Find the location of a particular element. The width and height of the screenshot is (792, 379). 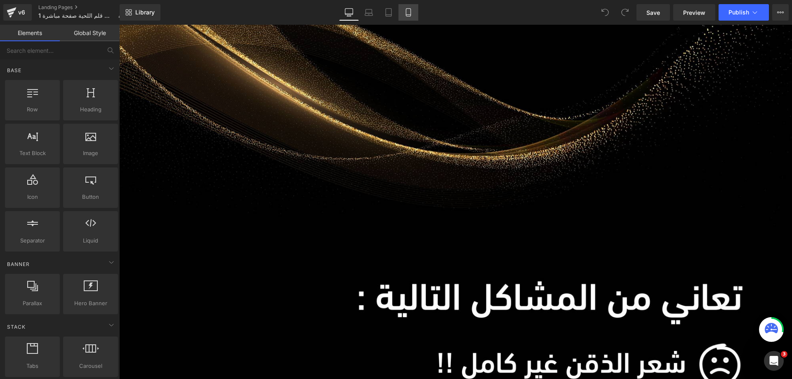

span: عرض قلم اللحية صفحة مباشرة 1 is located at coordinates (76, 16).